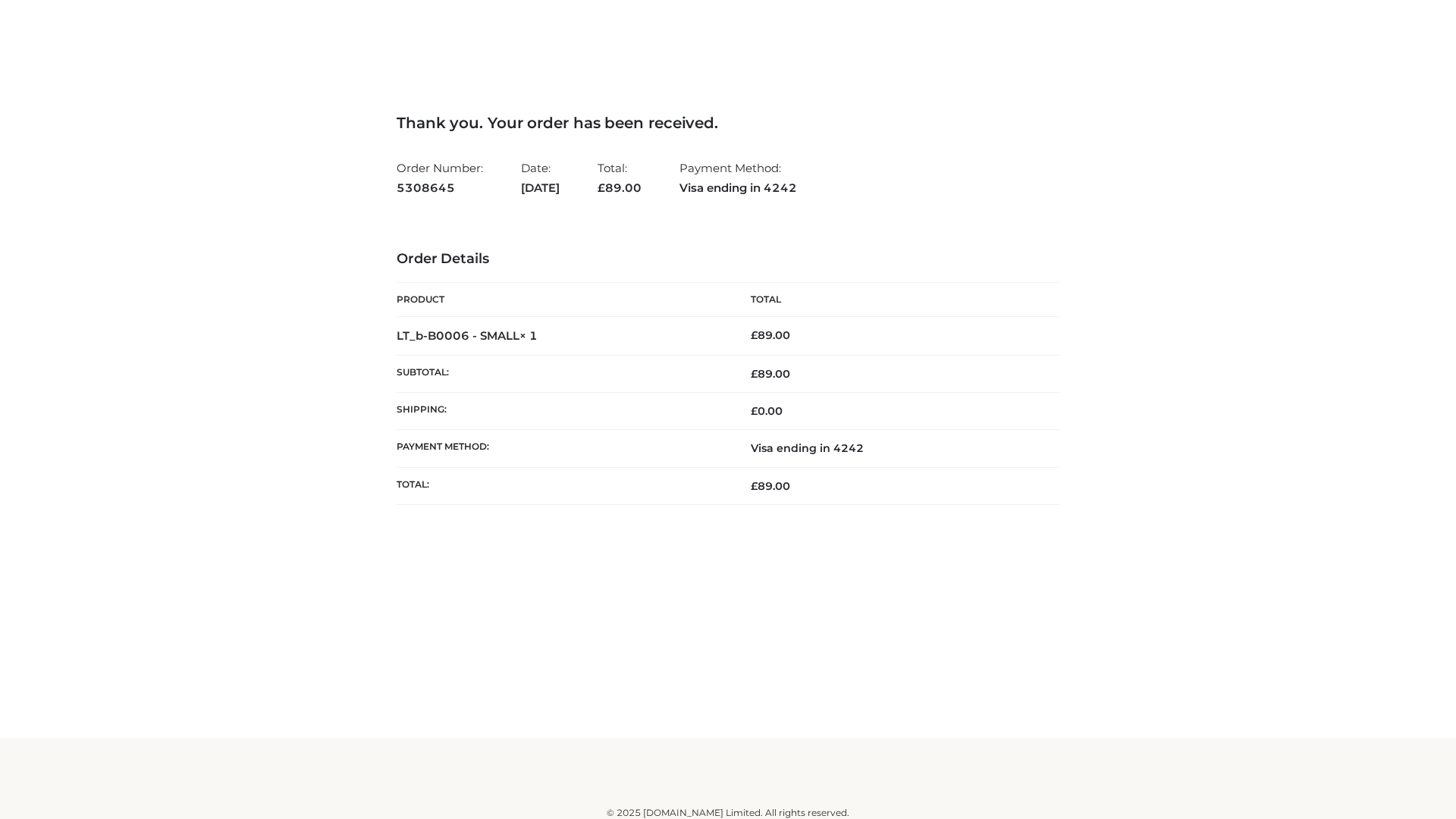  What do you see at coordinates (561, 485) in the screenshot?
I see `th: Total:` at bounding box center [561, 485].